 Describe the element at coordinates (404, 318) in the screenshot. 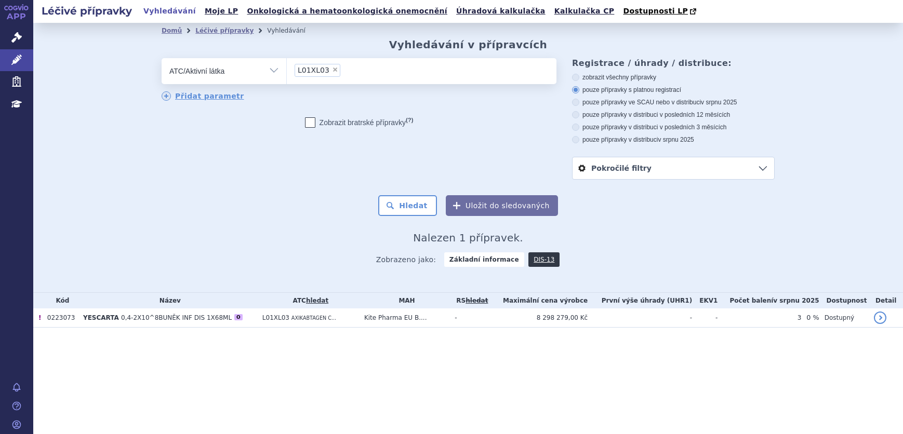

I see `td: Kite Pharma EU B....` at that location.